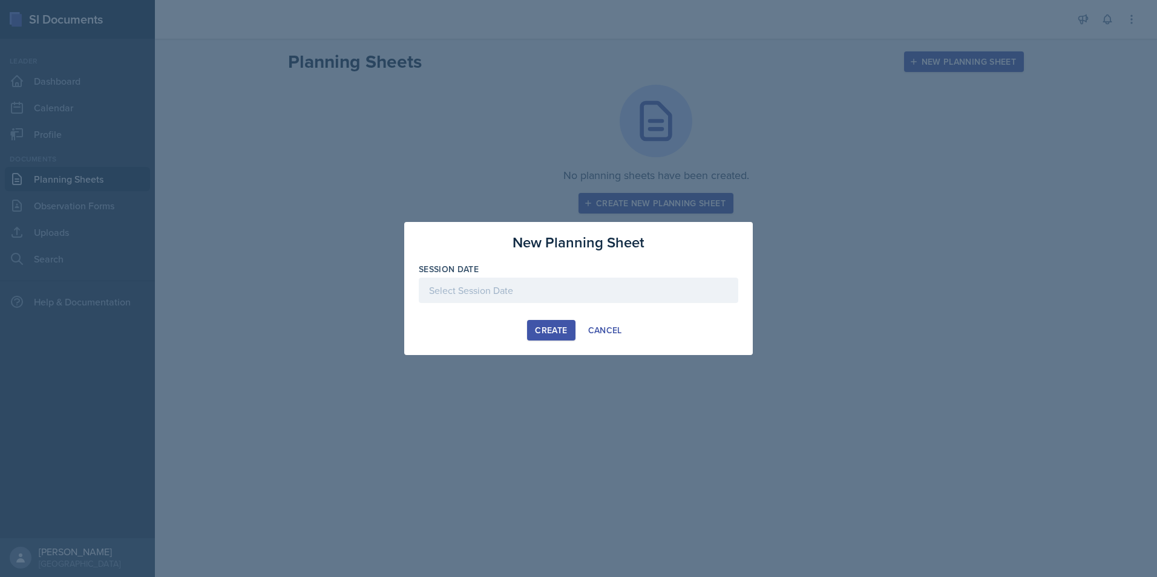  What do you see at coordinates (605, 330) in the screenshot?
I see `div: Cancel` at bounding box center [605, 330].